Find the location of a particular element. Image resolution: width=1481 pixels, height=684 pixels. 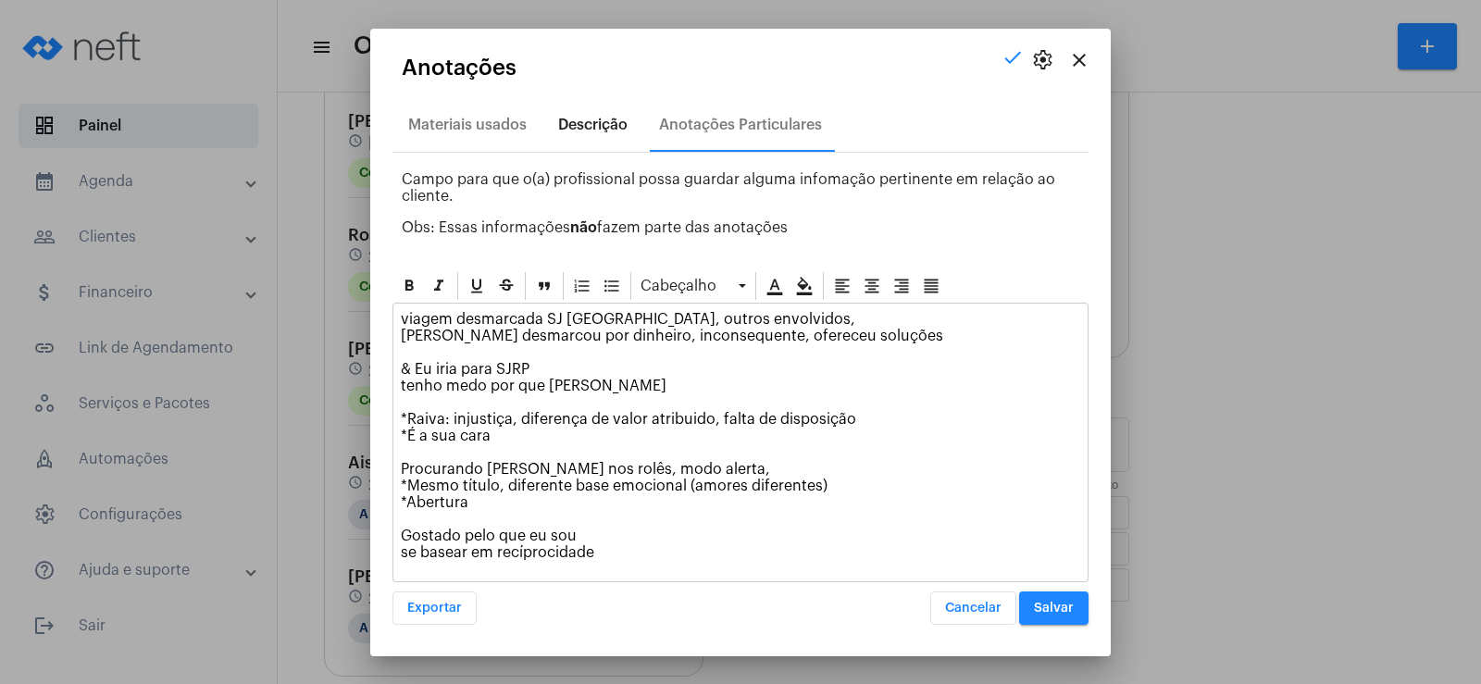

div: Strike is located at coordinates (506, 286).